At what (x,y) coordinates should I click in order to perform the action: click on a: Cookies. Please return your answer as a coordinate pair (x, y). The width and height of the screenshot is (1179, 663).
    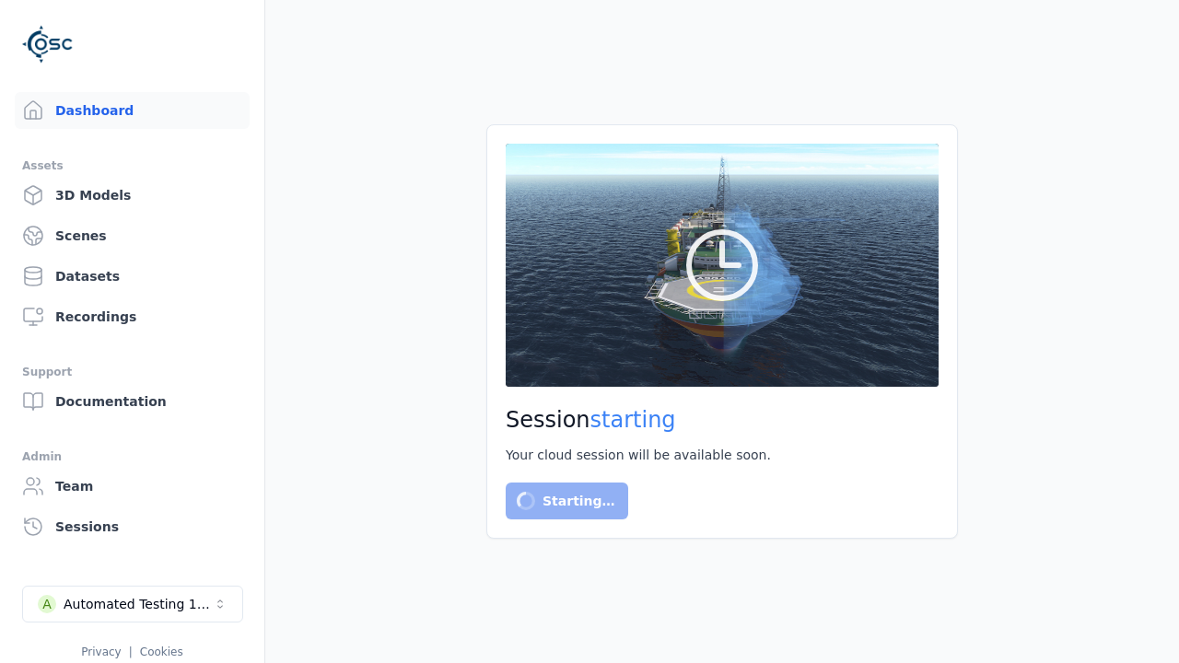
    Looking at the image, I should click on (161, 652).